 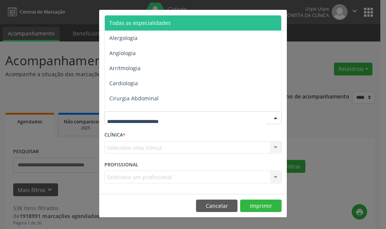 I want to click on span: Angiologia, so click(x=122, y=53).